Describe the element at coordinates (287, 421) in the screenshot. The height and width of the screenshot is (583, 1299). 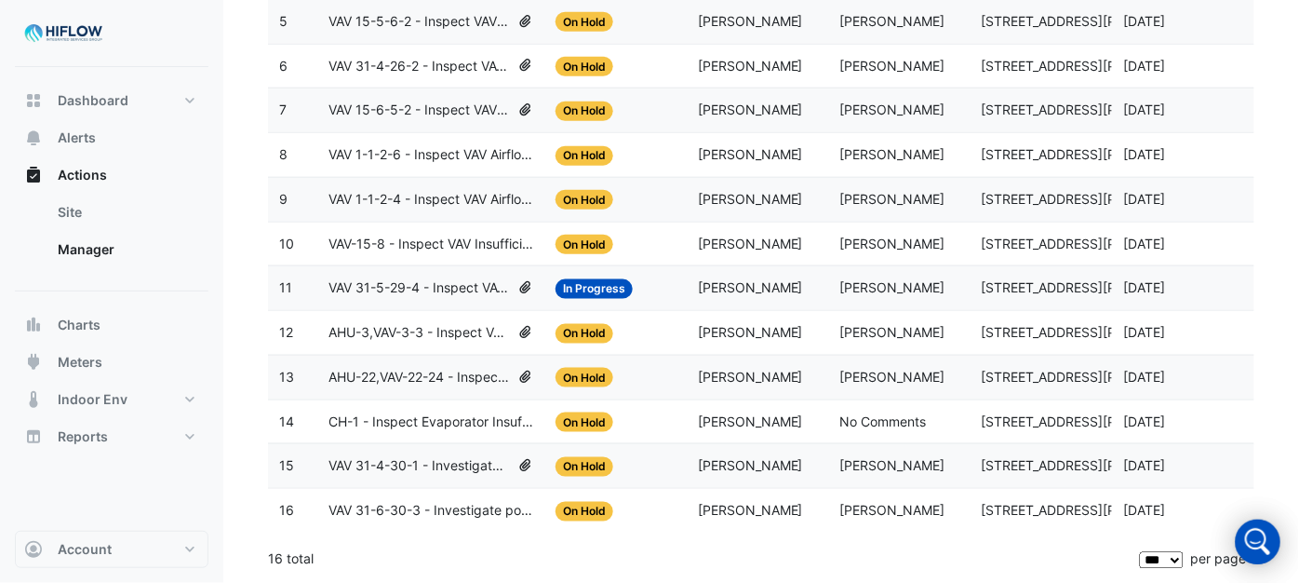
I see `span: 14` at that location.